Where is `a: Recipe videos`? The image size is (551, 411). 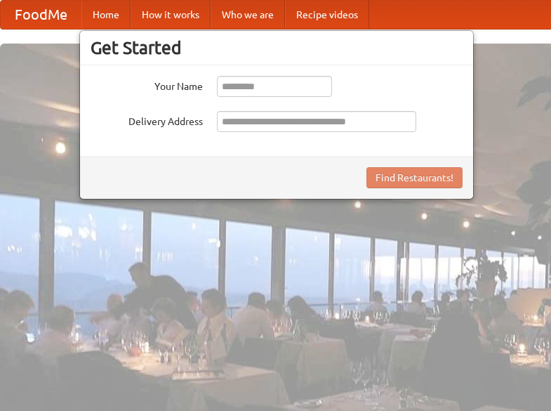 a: Recipe videos is located at coordinates (327, 15).